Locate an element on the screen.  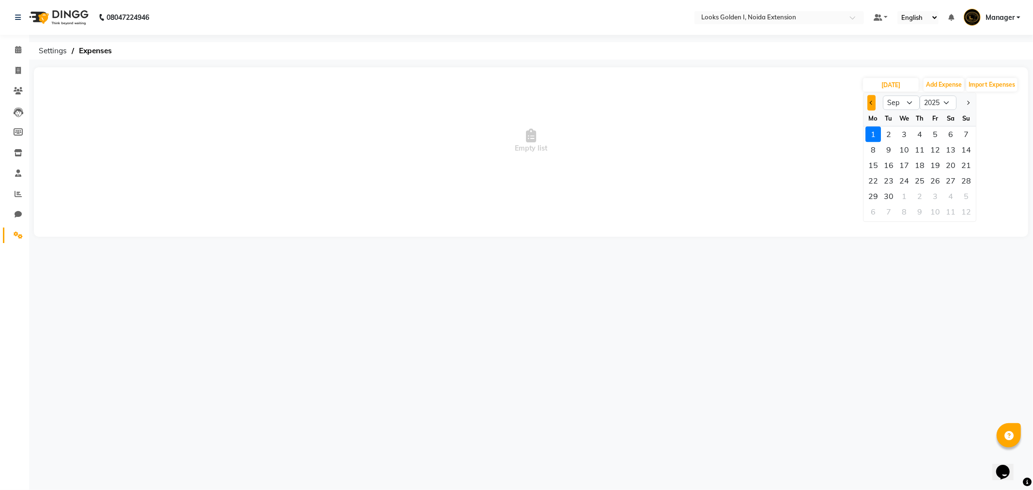
div: Tuesday, September 9, 2025 is located at coordinates (888, 150).